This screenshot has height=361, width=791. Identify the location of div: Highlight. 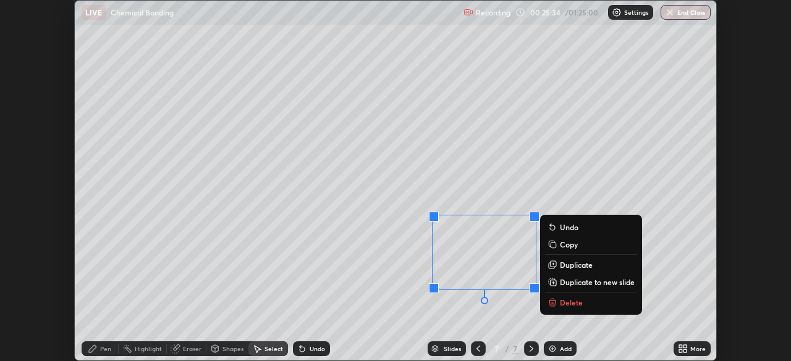
(148, 349).